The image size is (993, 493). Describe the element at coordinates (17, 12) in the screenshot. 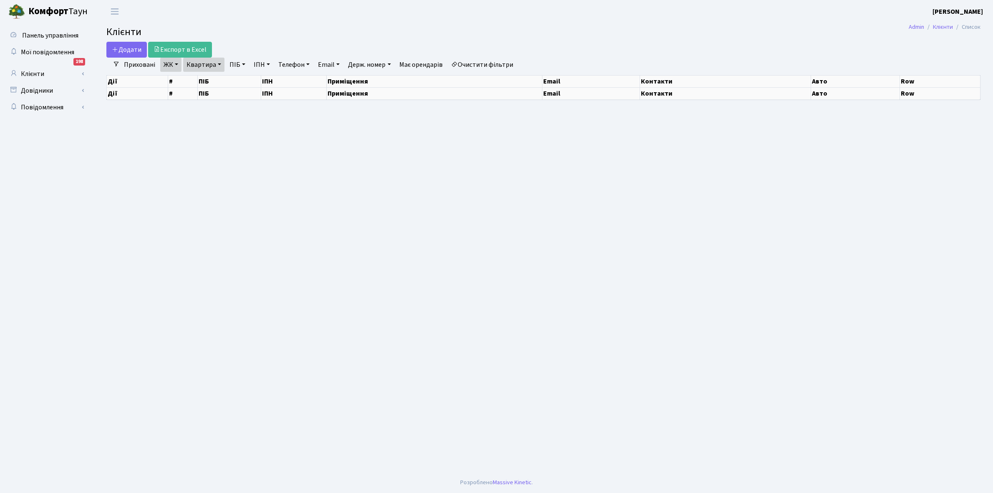

I see `img: logo.png` at that location.